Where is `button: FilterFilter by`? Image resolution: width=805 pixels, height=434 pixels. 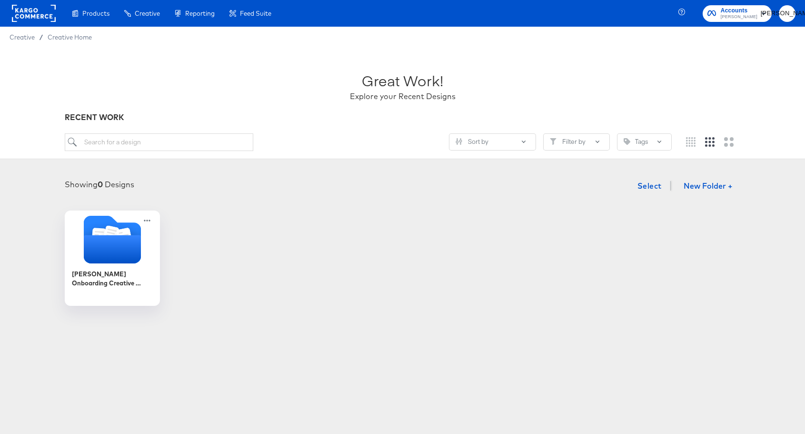 button: FilterFilter by is located at coordinates (577, 142).